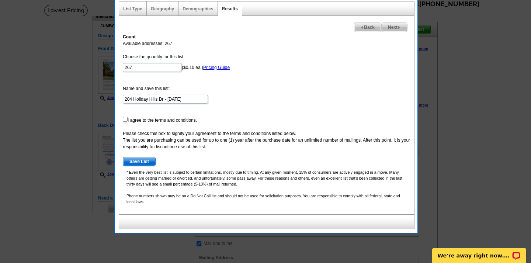 This screenshot has width=531, height=263. What do you see at coordinates (162, 9) in the screenshot?
I see `a: Geography` at bounding box center [162, 9].